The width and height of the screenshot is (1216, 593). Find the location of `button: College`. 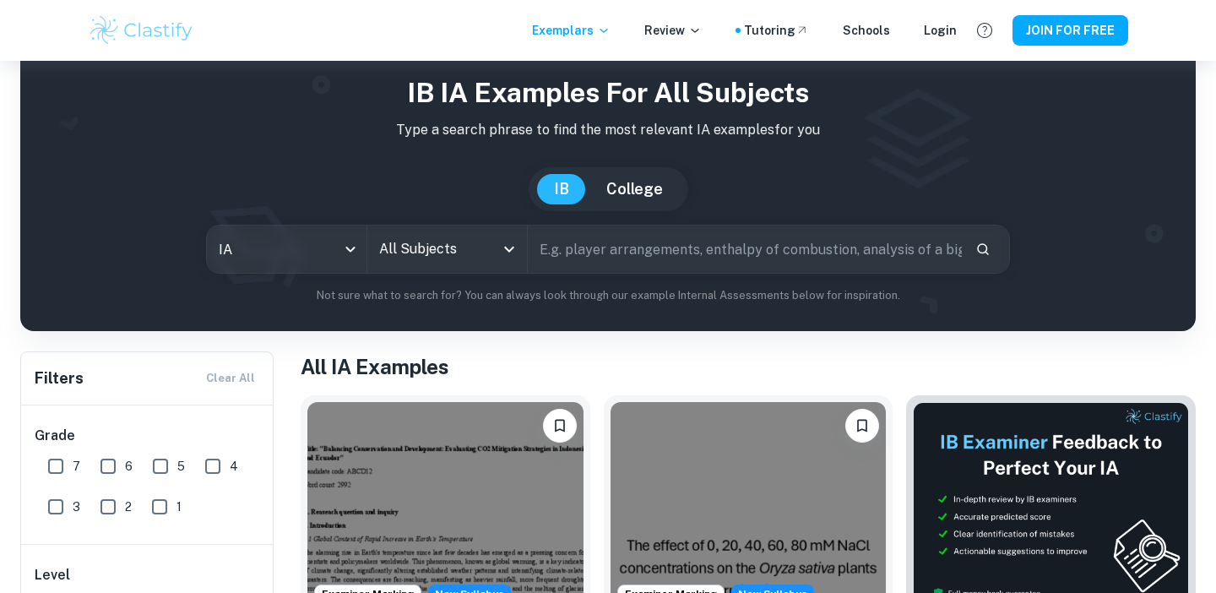

button: College is located at coordinates (634, 189).